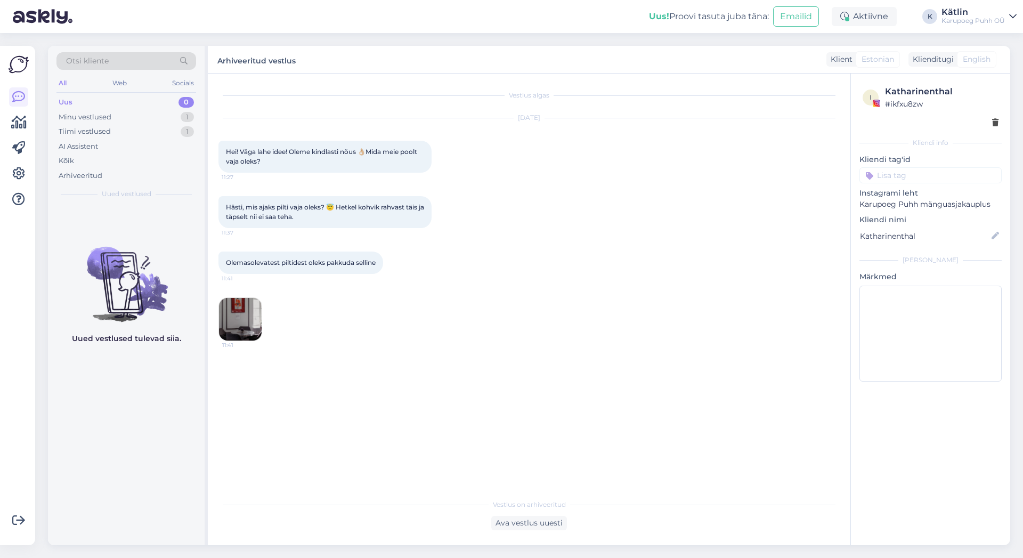 Image resolution: width=1023 pixels, height=558 pixels. Describe the element at coordinates (529, 522) in the screenshot. I see `div: Ava vestlus uuesti` at that location.